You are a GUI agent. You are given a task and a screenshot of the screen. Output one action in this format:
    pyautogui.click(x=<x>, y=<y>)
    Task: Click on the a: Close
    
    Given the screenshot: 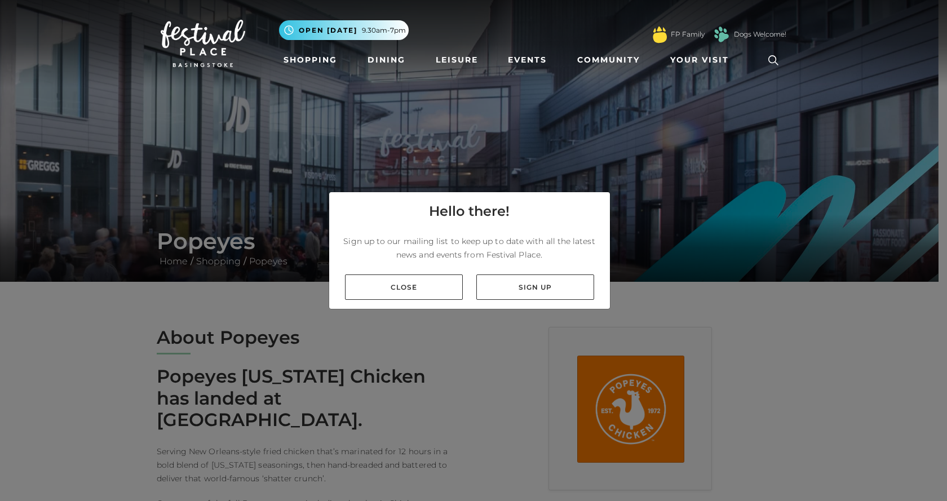 What is the action you would take?
    pyautogui.click(x=404, y=287)
    